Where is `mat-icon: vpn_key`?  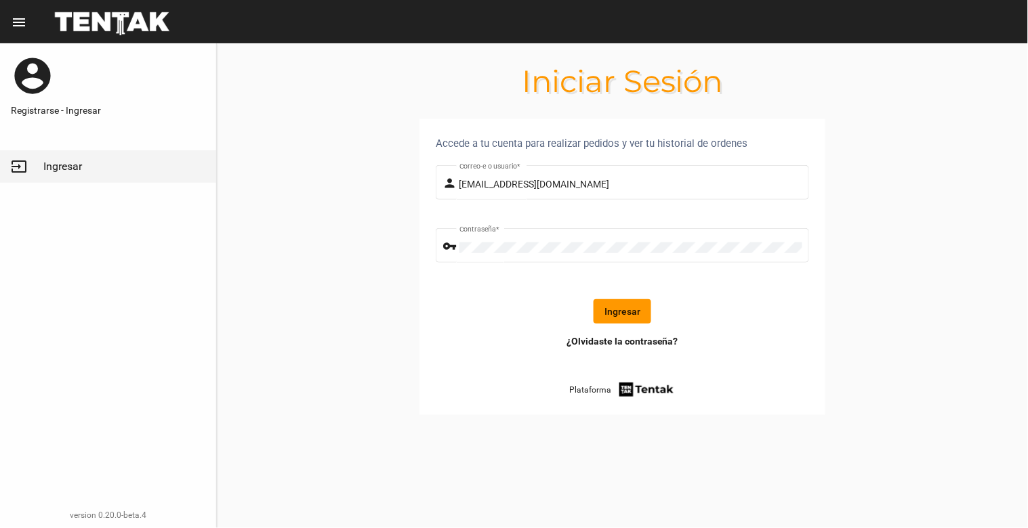 mat-icon: vpn_key is located at coordinates (451, 247).